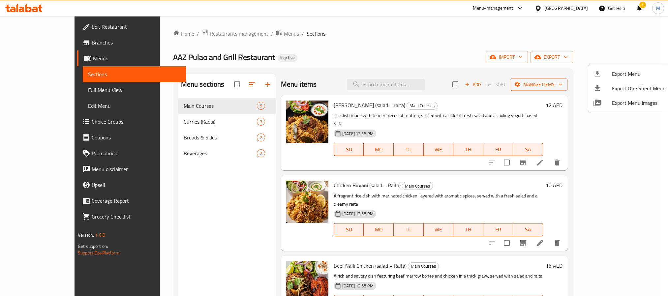 Image resolution: width=668 pixels, height=296 pixels. What do you see at coordinates (638, 88) in the screenshot?
I see `span: Export One Sheet Menu` at bounding box center [638, 88].